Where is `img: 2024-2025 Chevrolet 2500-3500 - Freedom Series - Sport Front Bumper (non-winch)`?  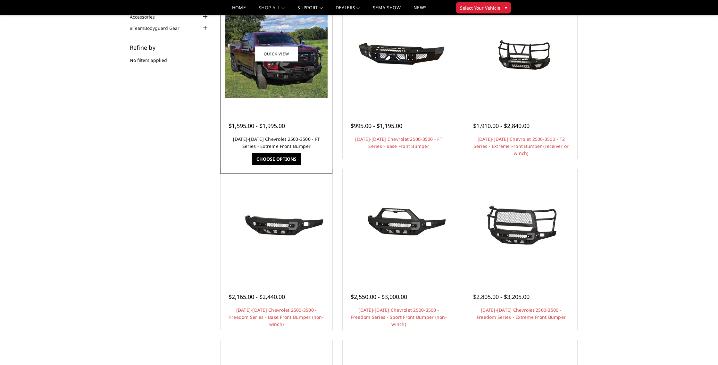
img: 2024-2025 Chevrolet 2500-3500 - Freedom Series - Sport Front Bumper (non-winch) is located at coordinates (399, 225).